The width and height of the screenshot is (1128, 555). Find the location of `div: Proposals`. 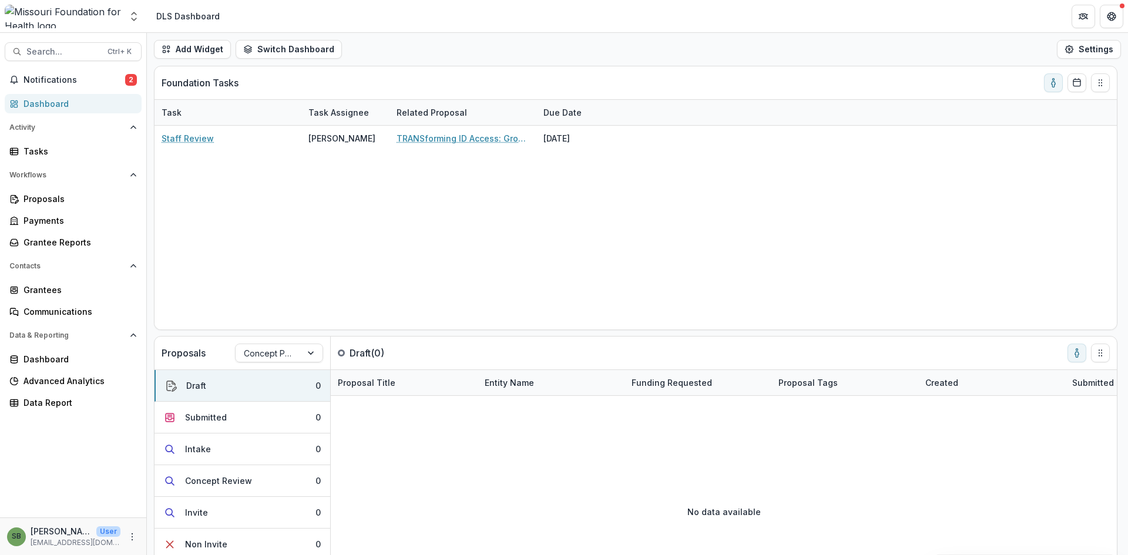

div: Proposals is located at coordinates (78, 199).